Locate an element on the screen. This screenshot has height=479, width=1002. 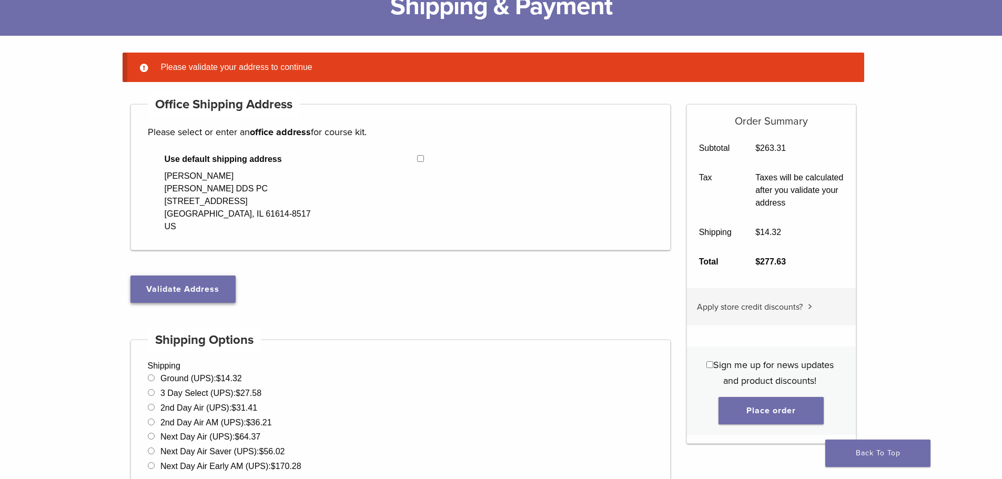
th: Tax is located at coordinates (715, 190).